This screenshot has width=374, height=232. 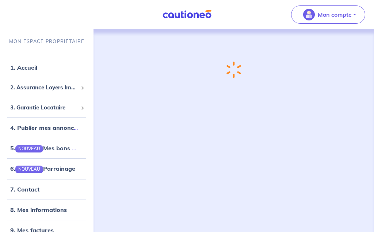 I want to click on button: illu_account_valid_menu.svgMon compte, so click(x=328, y=15).